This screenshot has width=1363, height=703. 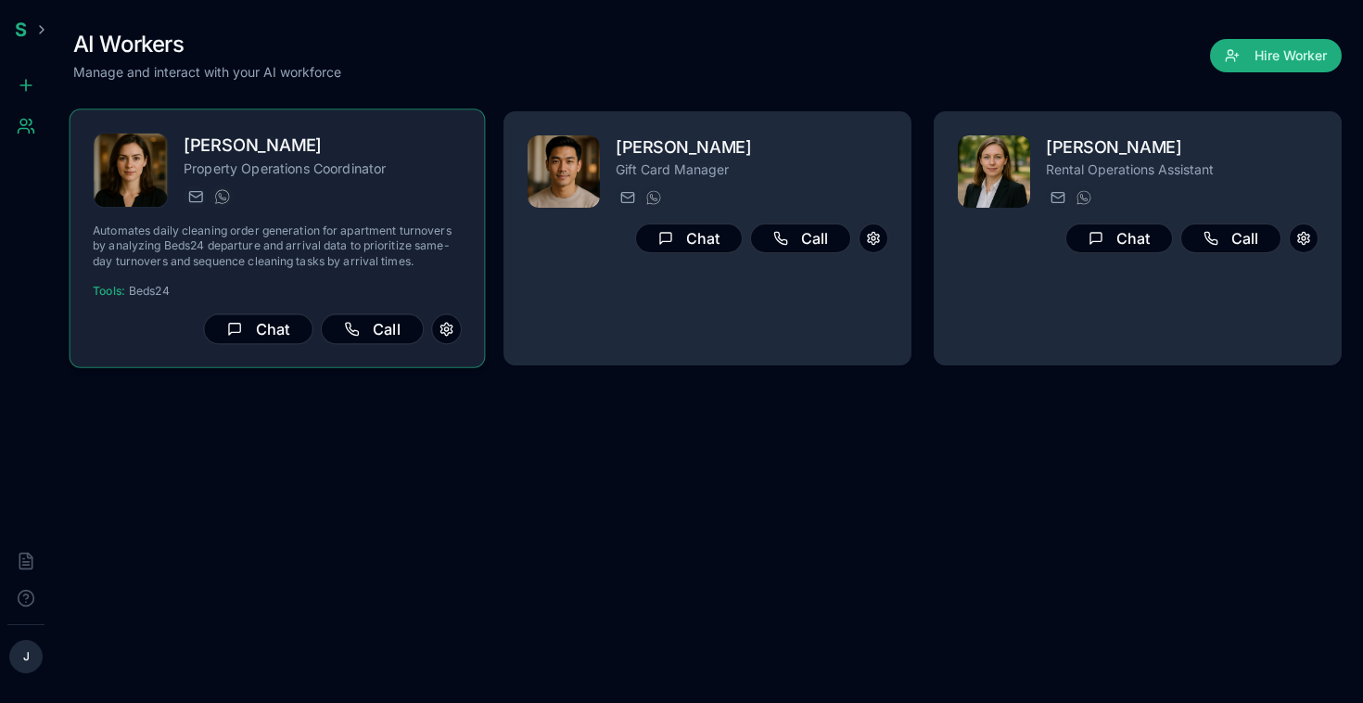 What do you see at coordinates (108, 291) in the screenshot?
I see `span: Tools:` at bounding box center [108, 291].